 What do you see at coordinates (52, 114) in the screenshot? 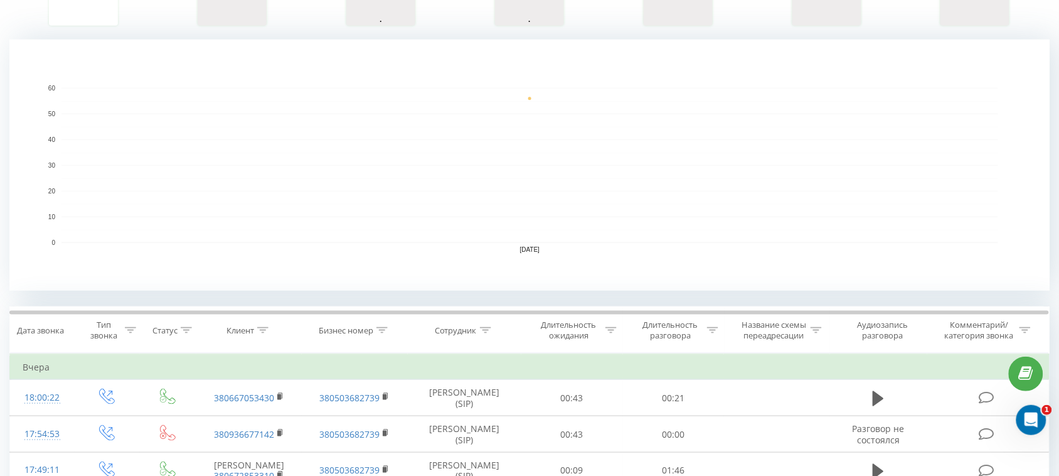
I see `text: 50` at bounding box center [52, 114].